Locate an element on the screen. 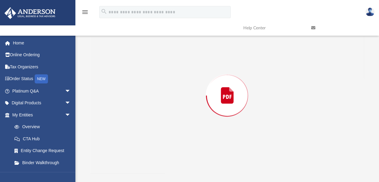  a: Tax Organizers is located at coordinates (42, 67).